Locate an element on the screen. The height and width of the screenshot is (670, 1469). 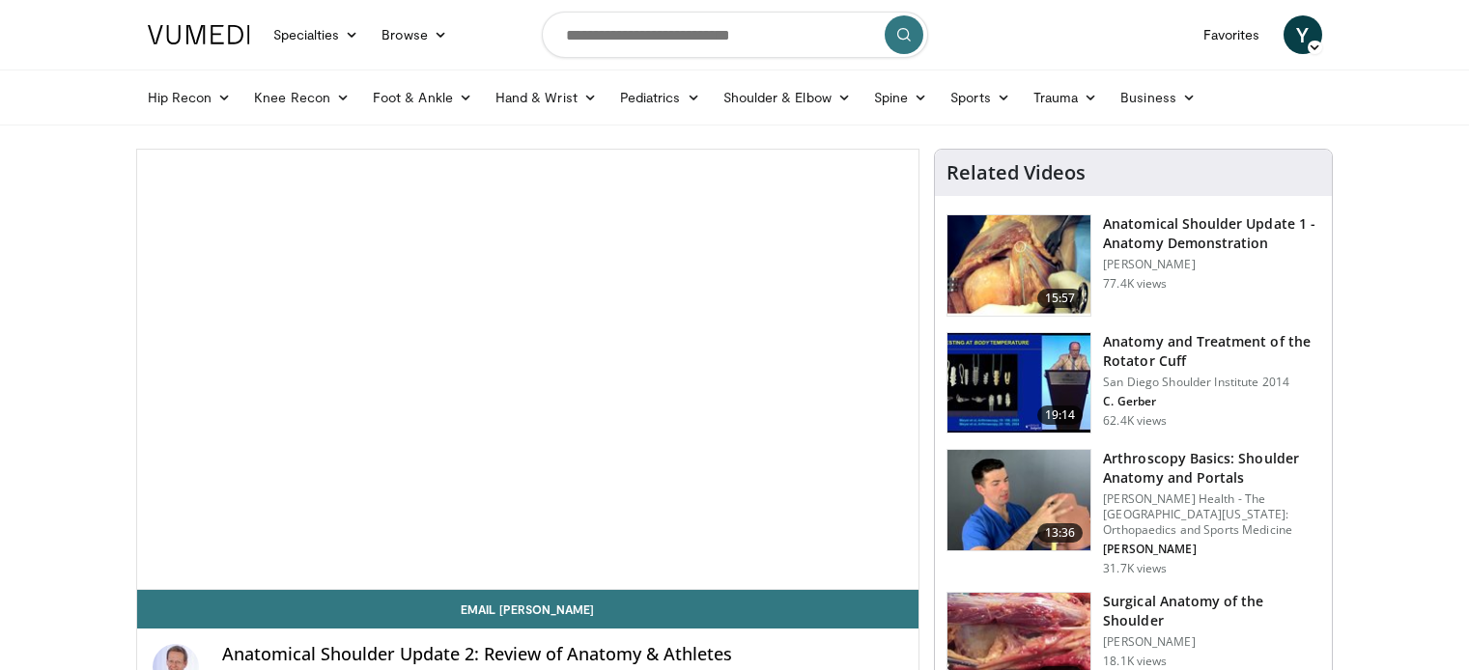
a: Pediatrics is located at coordinates (660, 98).